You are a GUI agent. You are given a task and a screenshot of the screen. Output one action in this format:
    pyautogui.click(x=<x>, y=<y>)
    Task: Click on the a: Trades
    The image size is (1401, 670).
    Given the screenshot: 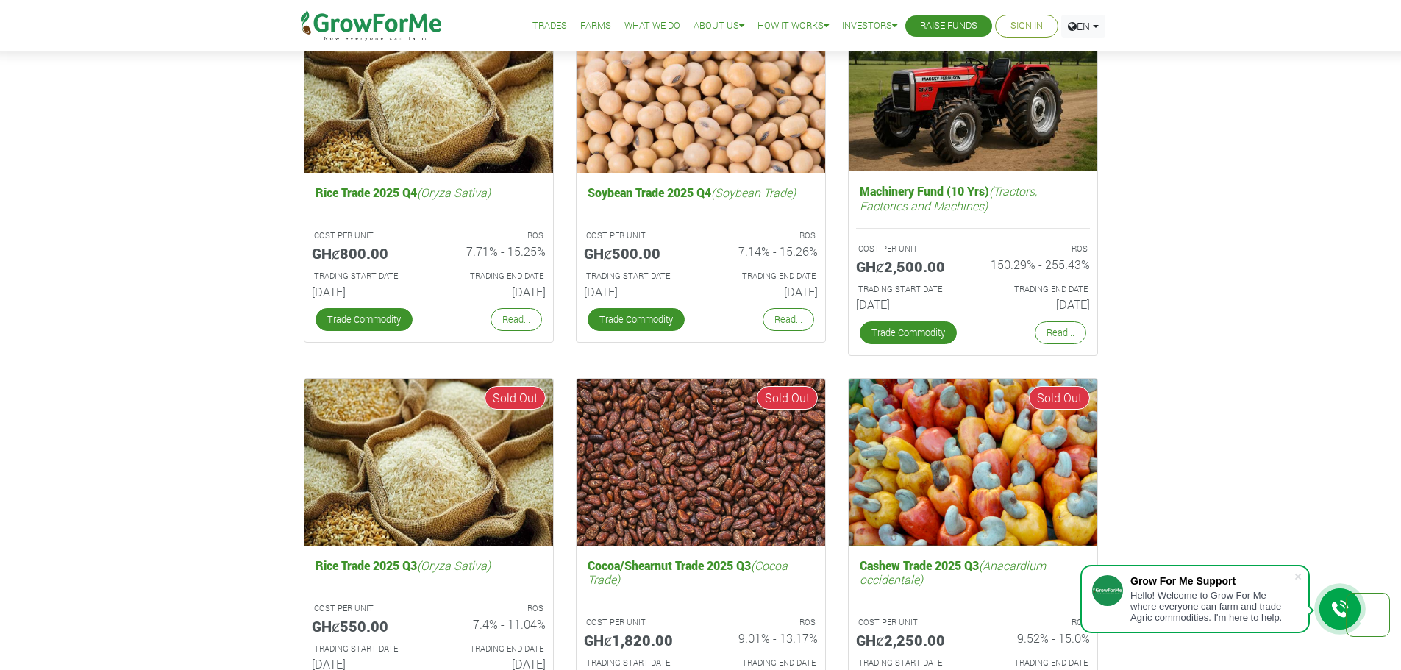 What is the action you would take?
    pyautogui.click(x=549, y=26)
    